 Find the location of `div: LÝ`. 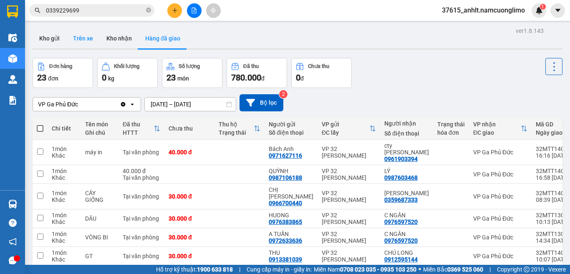

div: LÝ is located at coordinates (406, 171).